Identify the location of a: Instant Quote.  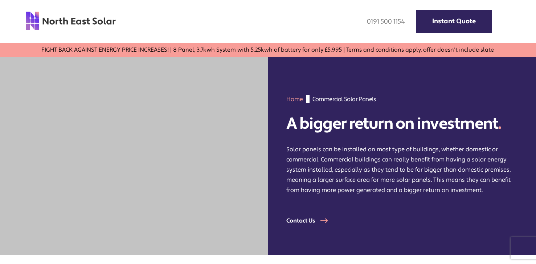
(454, 21).